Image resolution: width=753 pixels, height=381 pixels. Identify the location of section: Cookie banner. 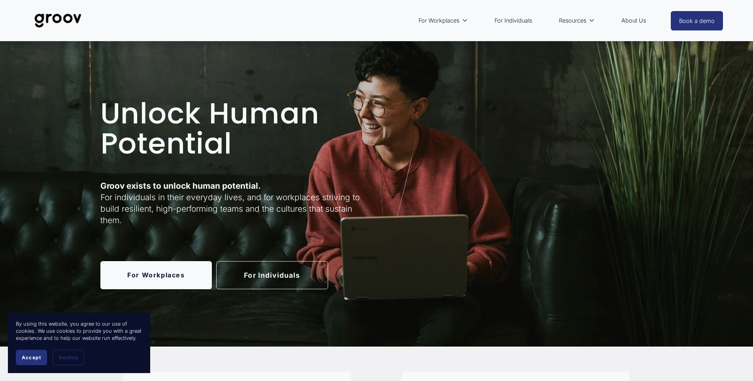
(79, 342).